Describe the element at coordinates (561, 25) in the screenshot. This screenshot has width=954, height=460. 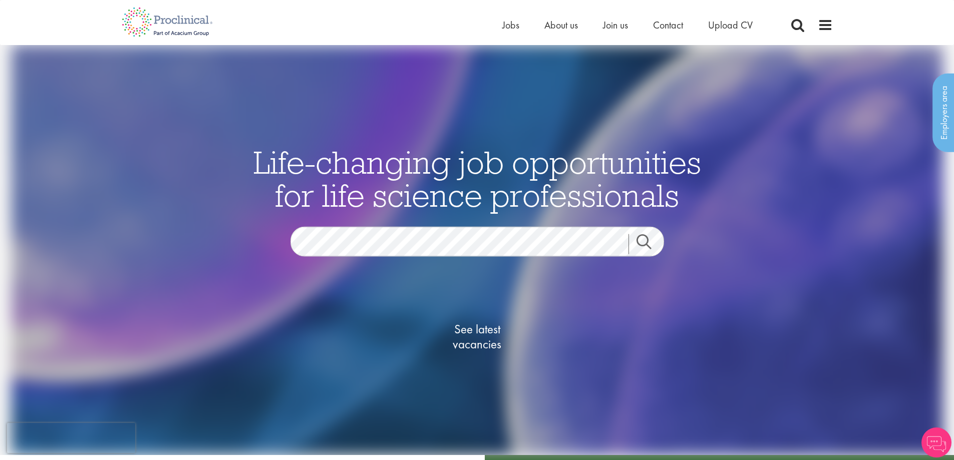
I see `a: About us` at that location.